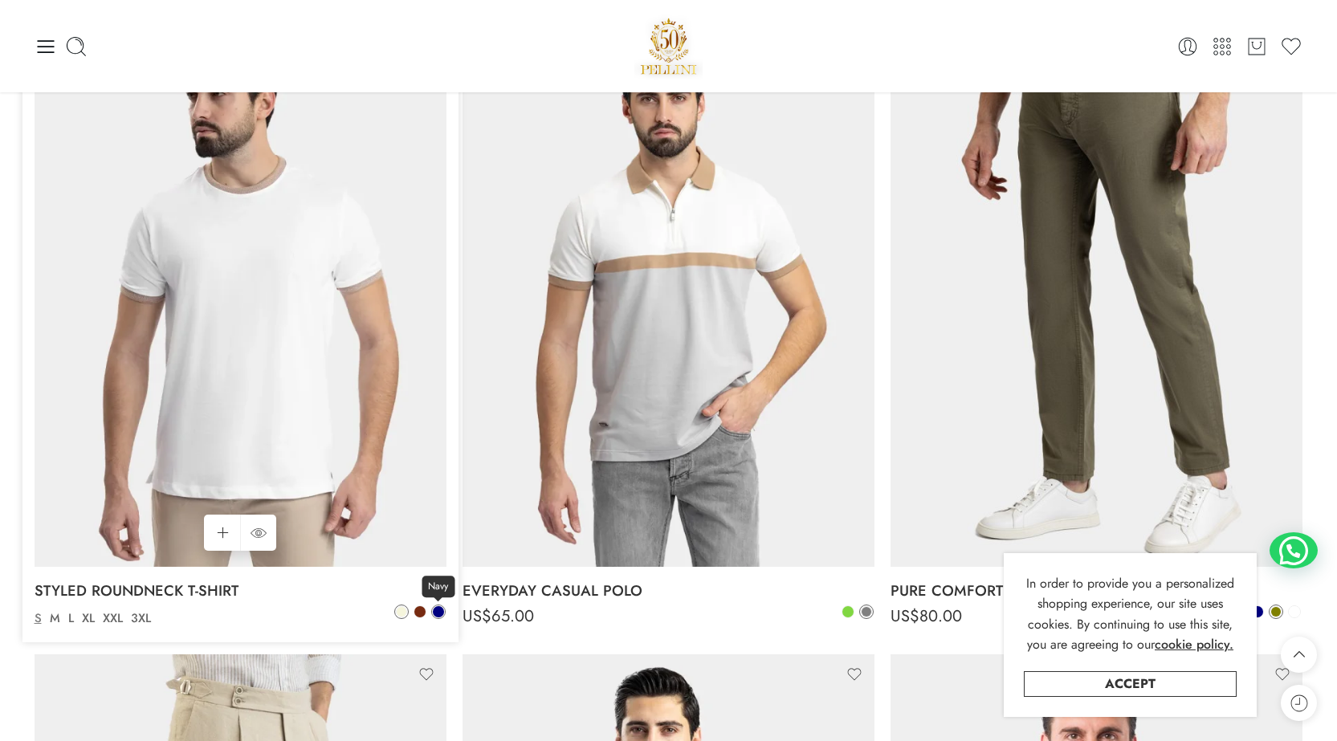  Describe the element at coordinates (258, 532) in the screenshot. I see `a: QUICK SHOP` at that location.